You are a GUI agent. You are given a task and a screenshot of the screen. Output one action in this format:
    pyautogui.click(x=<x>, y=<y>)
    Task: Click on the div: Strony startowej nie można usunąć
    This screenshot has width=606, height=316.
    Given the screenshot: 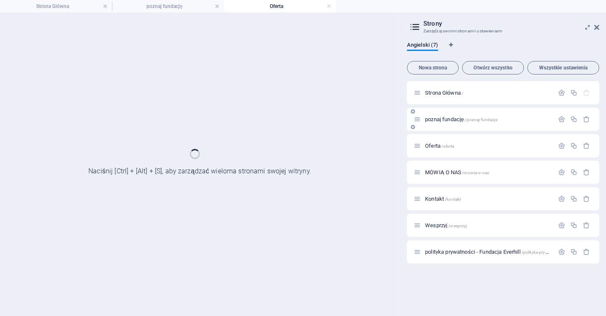 What is the action you would take?
    pyautogui.click(x=586, y=93)
    